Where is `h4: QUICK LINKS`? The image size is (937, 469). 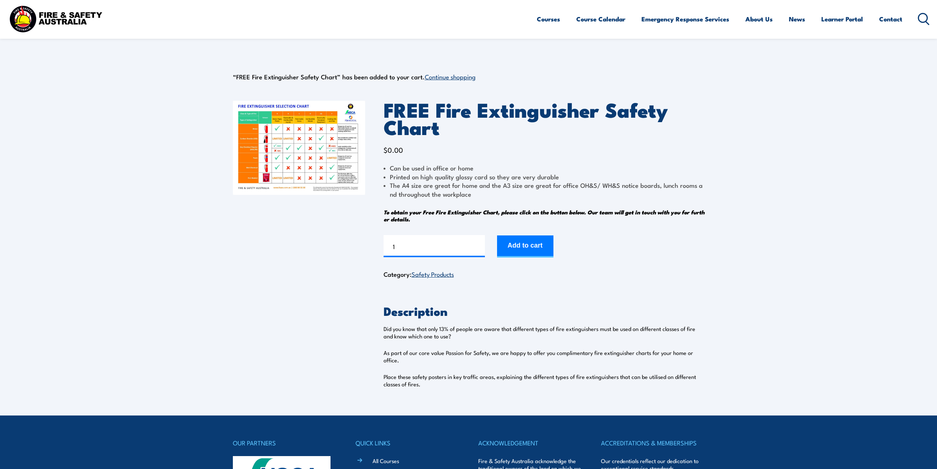
h4: QUICK LINKS is located at coordinates (407, 442).